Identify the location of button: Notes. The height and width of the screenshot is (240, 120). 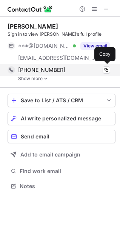
(61, 186).